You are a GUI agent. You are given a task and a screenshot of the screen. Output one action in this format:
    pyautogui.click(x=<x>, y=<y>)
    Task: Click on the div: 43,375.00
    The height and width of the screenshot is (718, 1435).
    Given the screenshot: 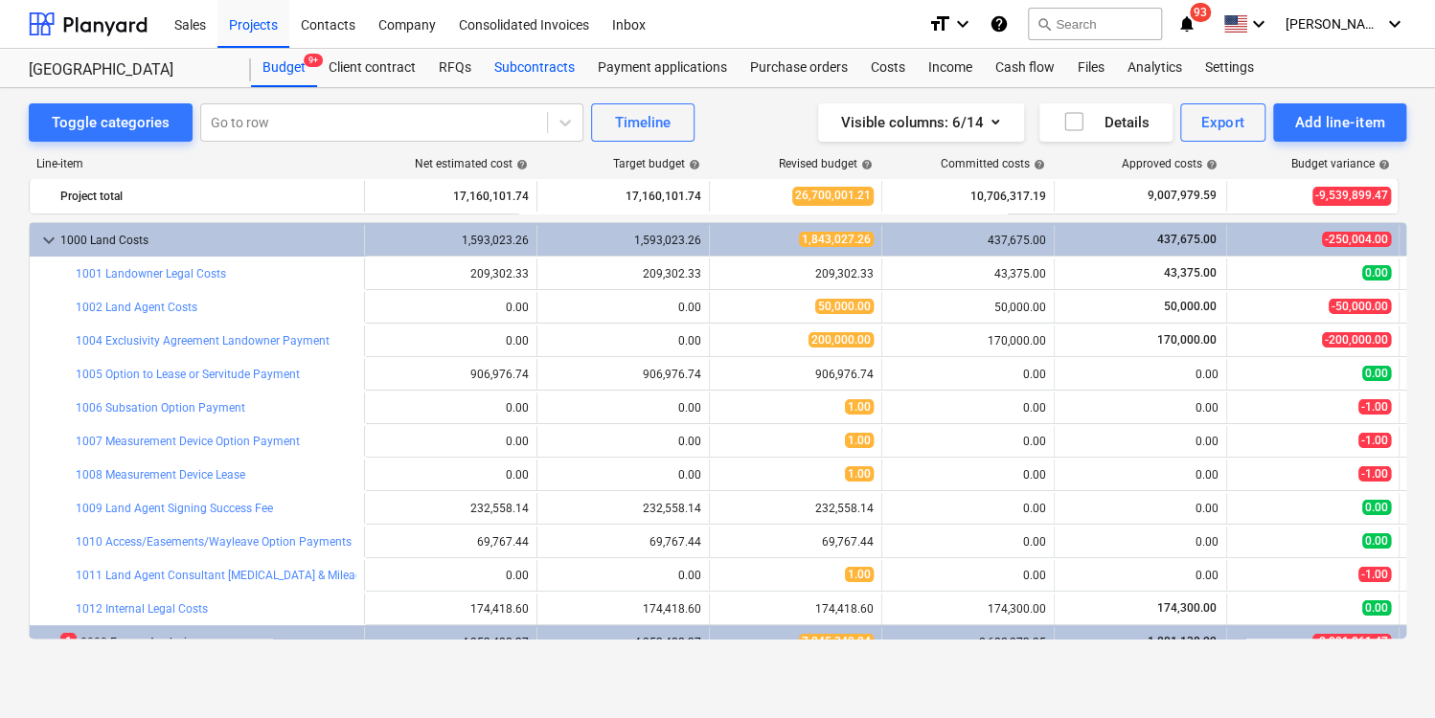 What is the action you would take?
    pyautogui.click(x=967, y=274)
    